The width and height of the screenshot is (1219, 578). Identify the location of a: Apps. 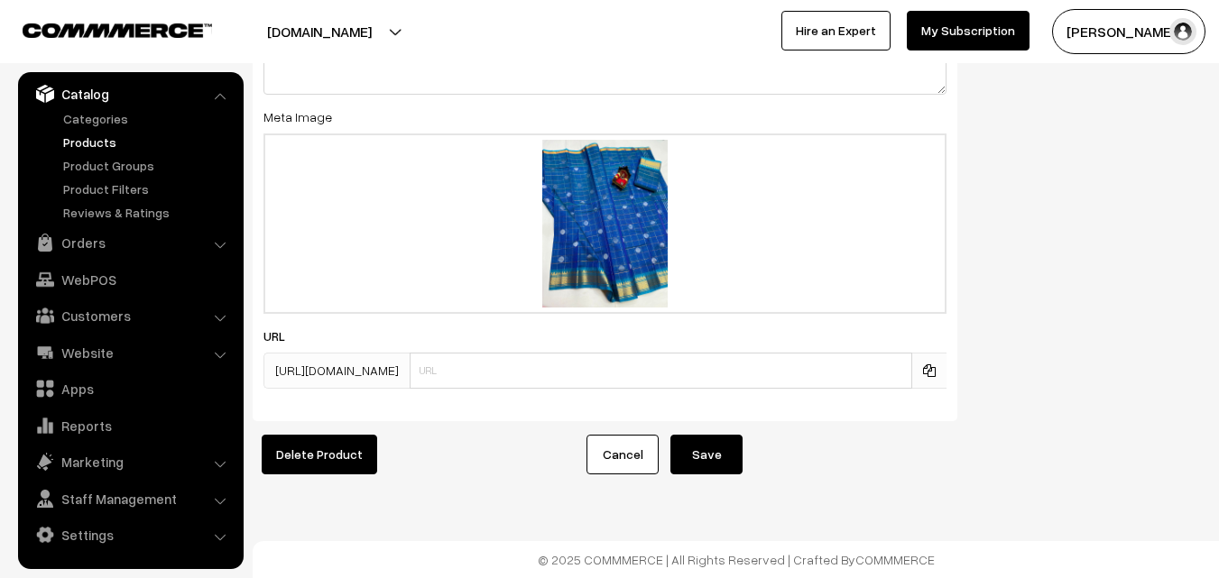
(130, 389).